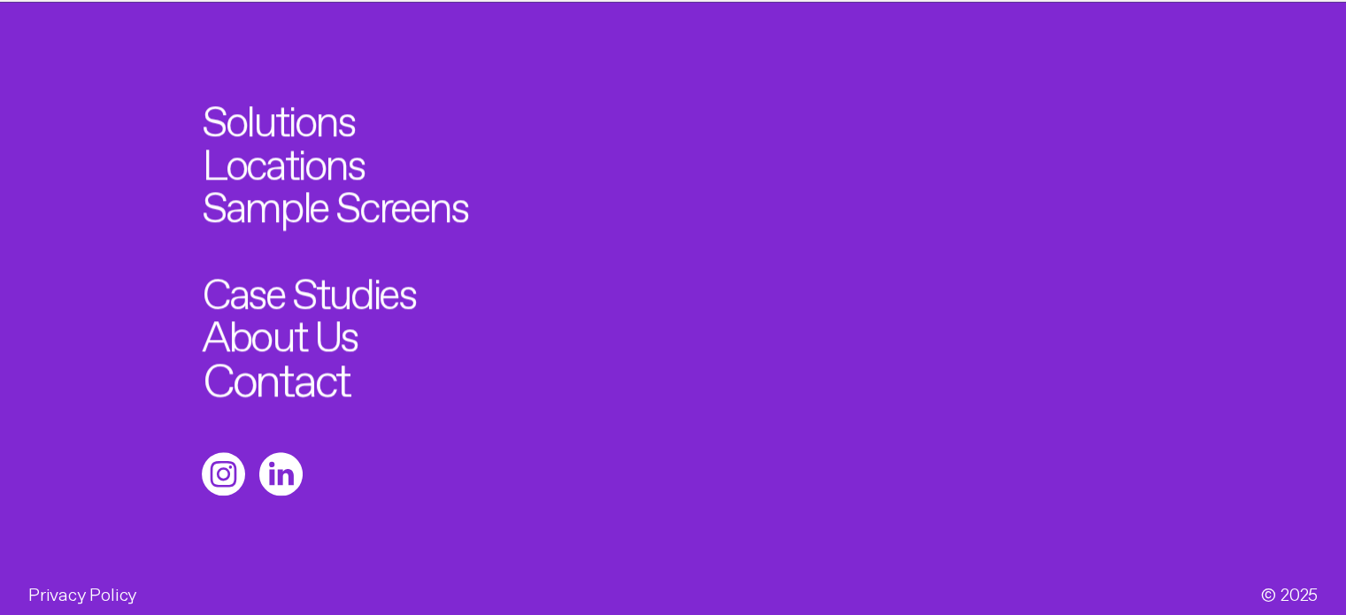 This screenshot has width=1346, height=615. What do you see at coordinates (280, 330) in the screenshot?
I see `a: About Us` at bounding box center [280, 330].